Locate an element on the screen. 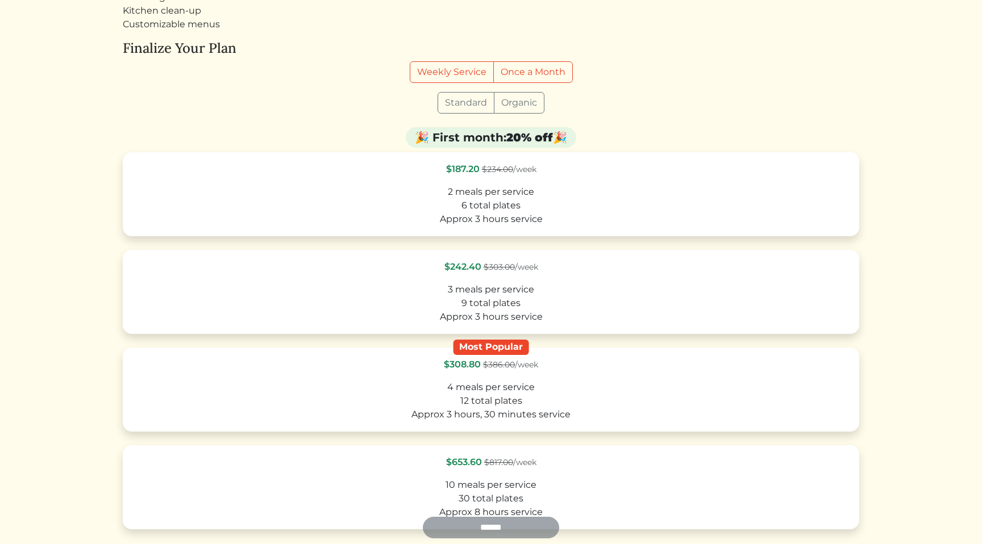  span: $242.40 is located at coordinates (462, 266).